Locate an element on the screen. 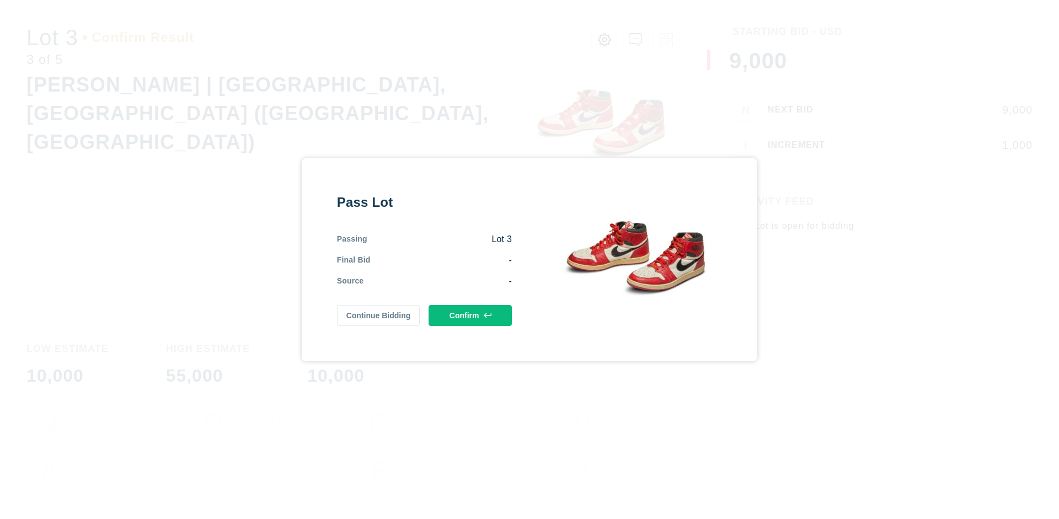 This screenshot has width=1059, height=519. div: Final Bid is located at coordinates (353, 260).